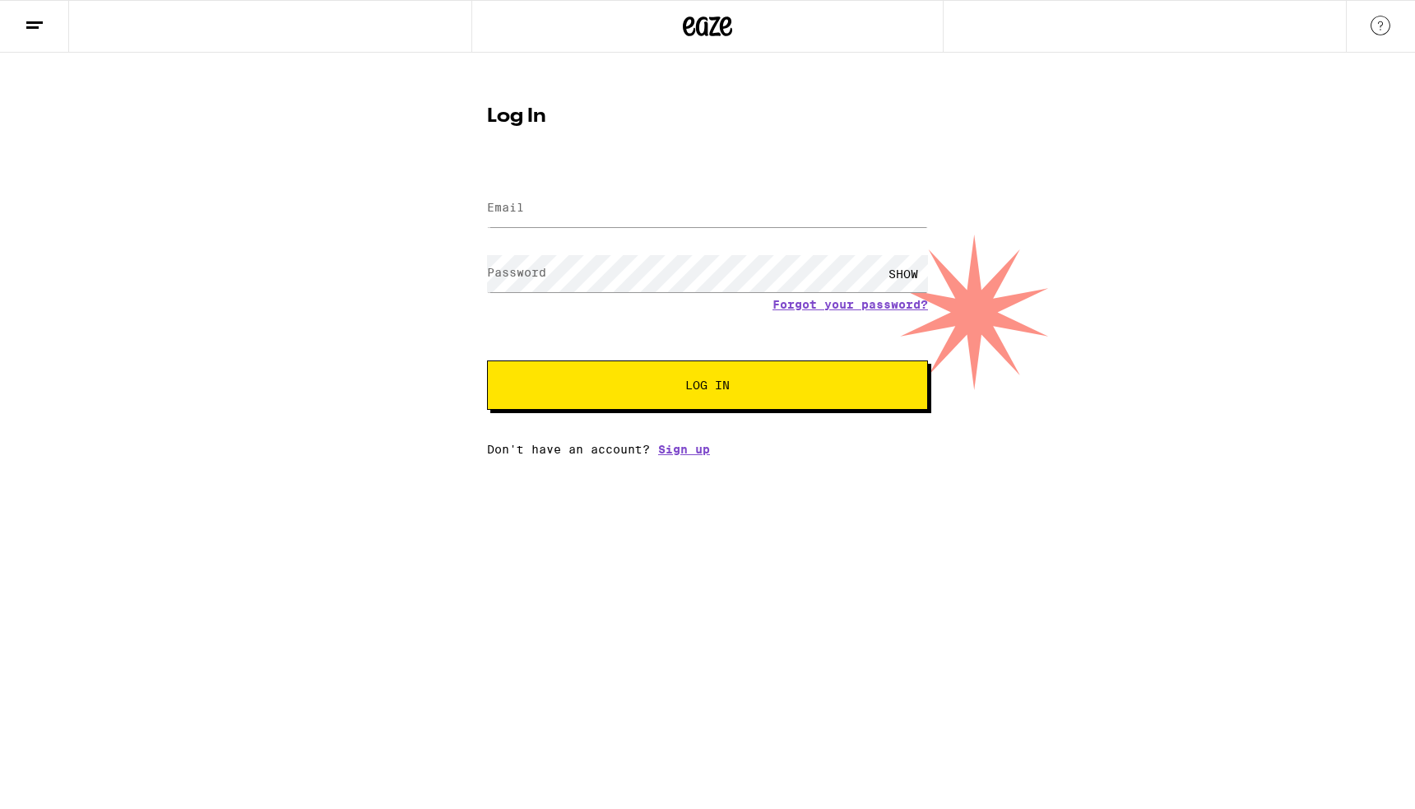 This screenshot has width=1415, height=809. Describe the element at coordinates (517, 272) in the screenshot. I see `label: Password` at that location.